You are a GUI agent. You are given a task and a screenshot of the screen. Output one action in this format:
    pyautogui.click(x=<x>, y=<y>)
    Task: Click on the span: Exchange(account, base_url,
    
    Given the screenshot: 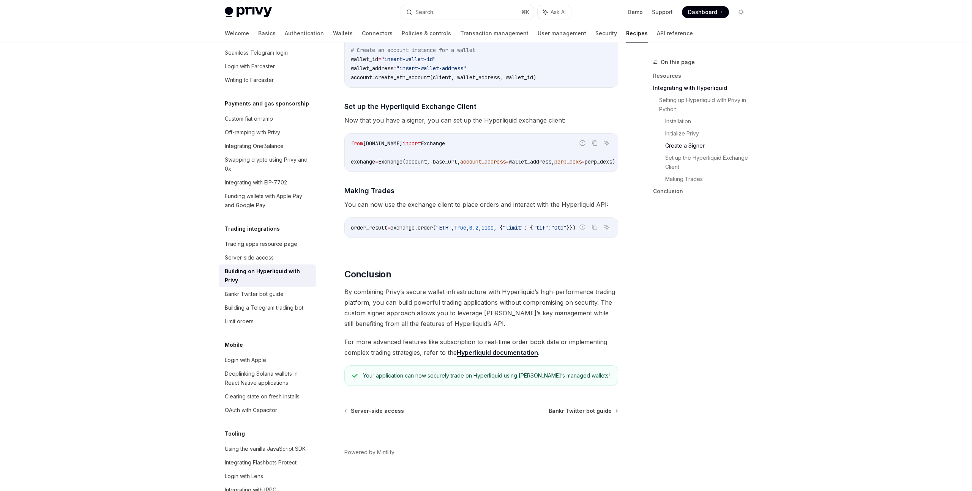 What is the action you would take?
    pyautogui.click(x=419, y=162)
    